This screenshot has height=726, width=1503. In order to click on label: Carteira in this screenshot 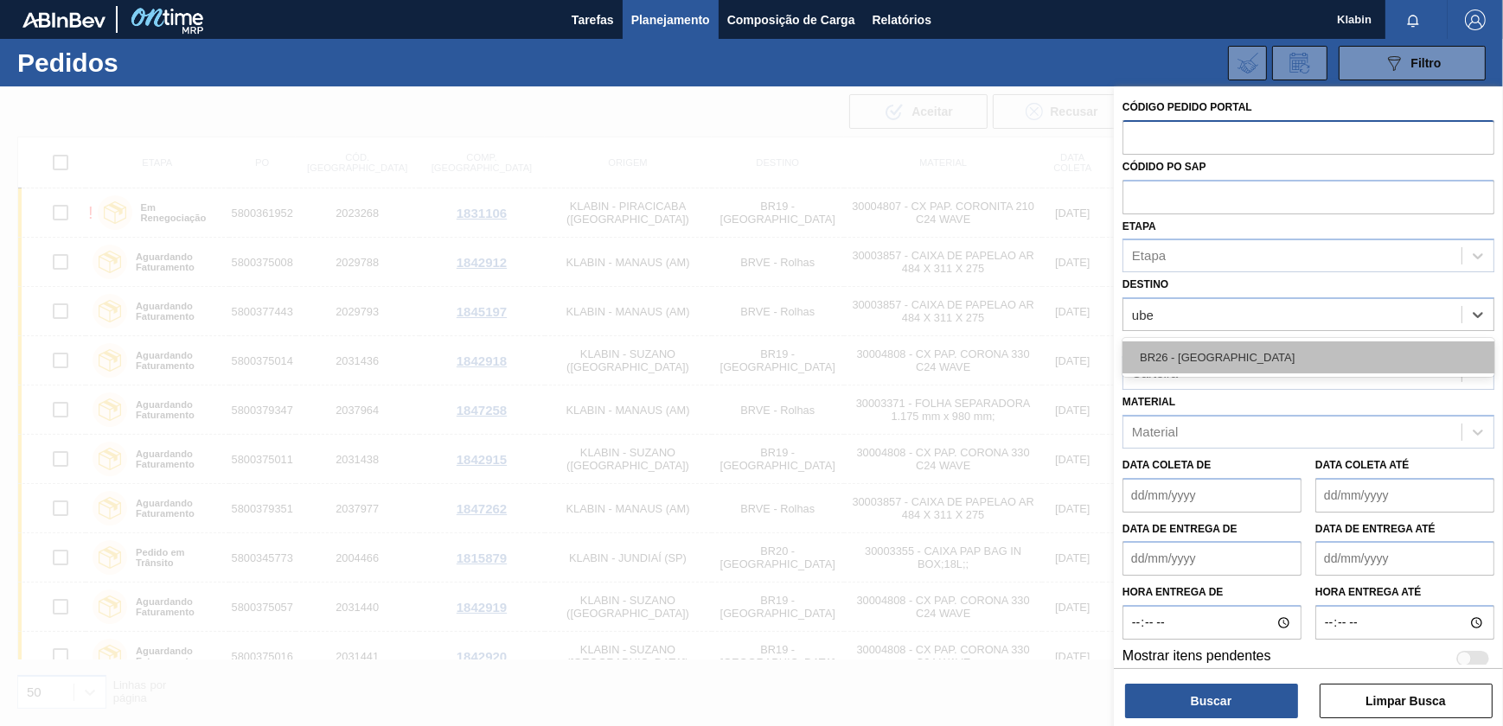, I will do `click(1149, 343)`.